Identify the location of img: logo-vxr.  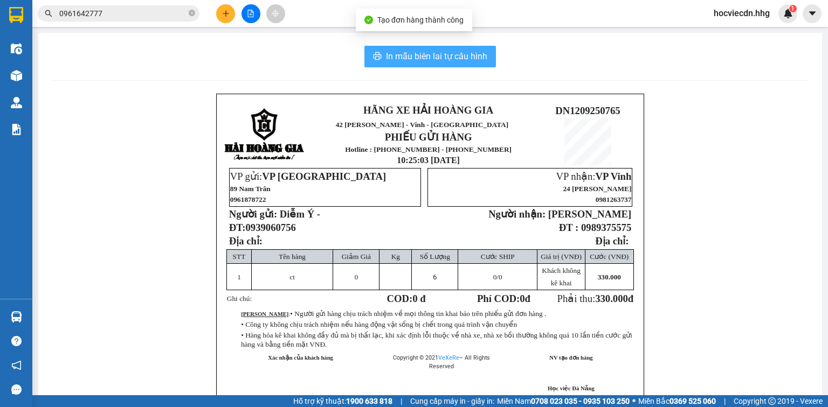
(16, 15).